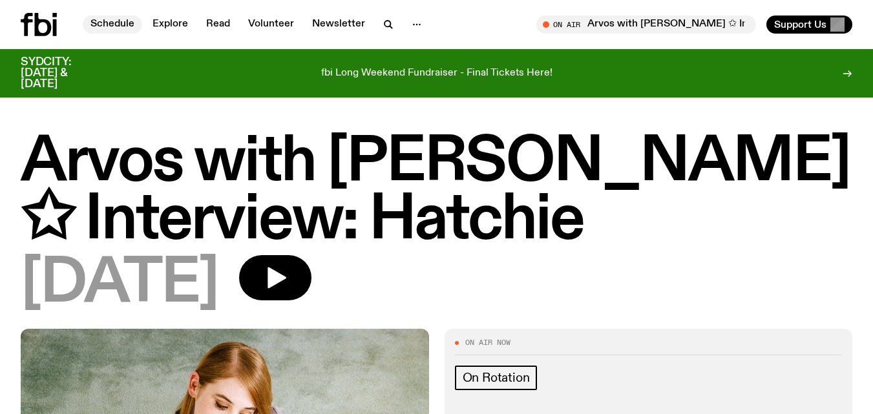  What do you see at coordinates (488, 343) in the screenshot?
I see `span: On Air Now` at bounding box center [488, 343].